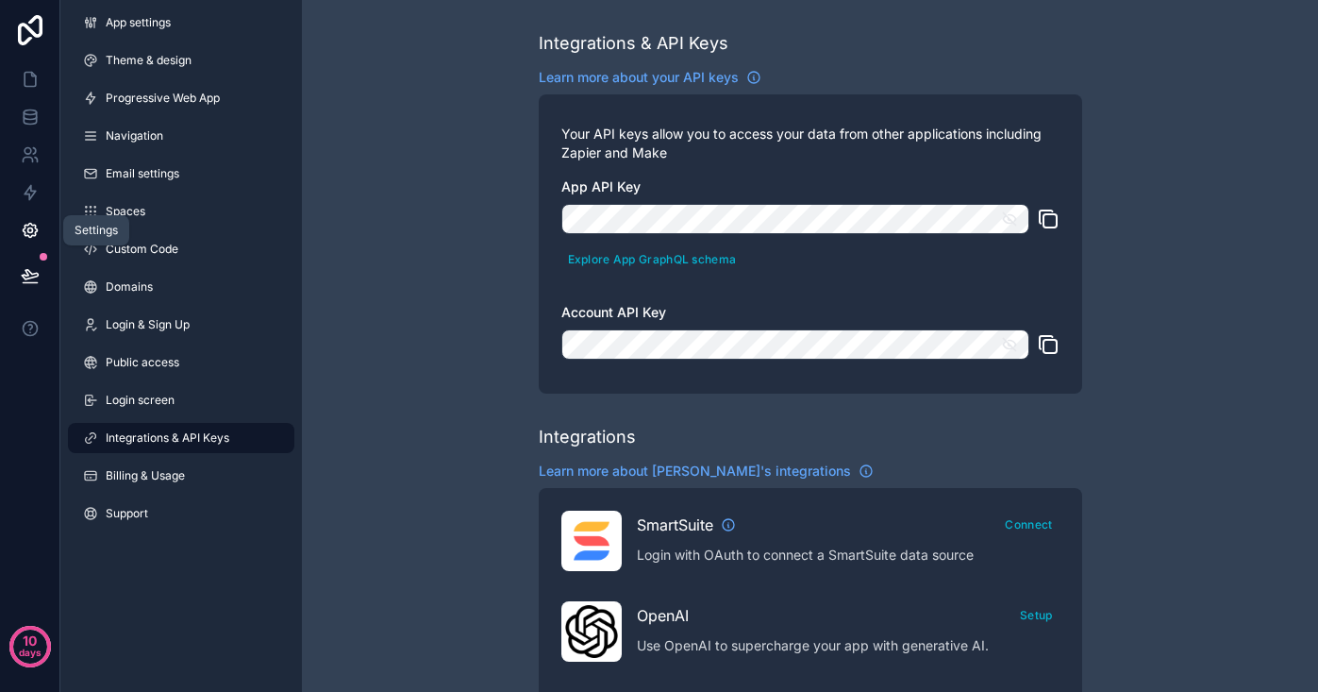 The width and height of the screenshot is (1318, 692). I want to click on a: Custom Code, so click(181, 249).